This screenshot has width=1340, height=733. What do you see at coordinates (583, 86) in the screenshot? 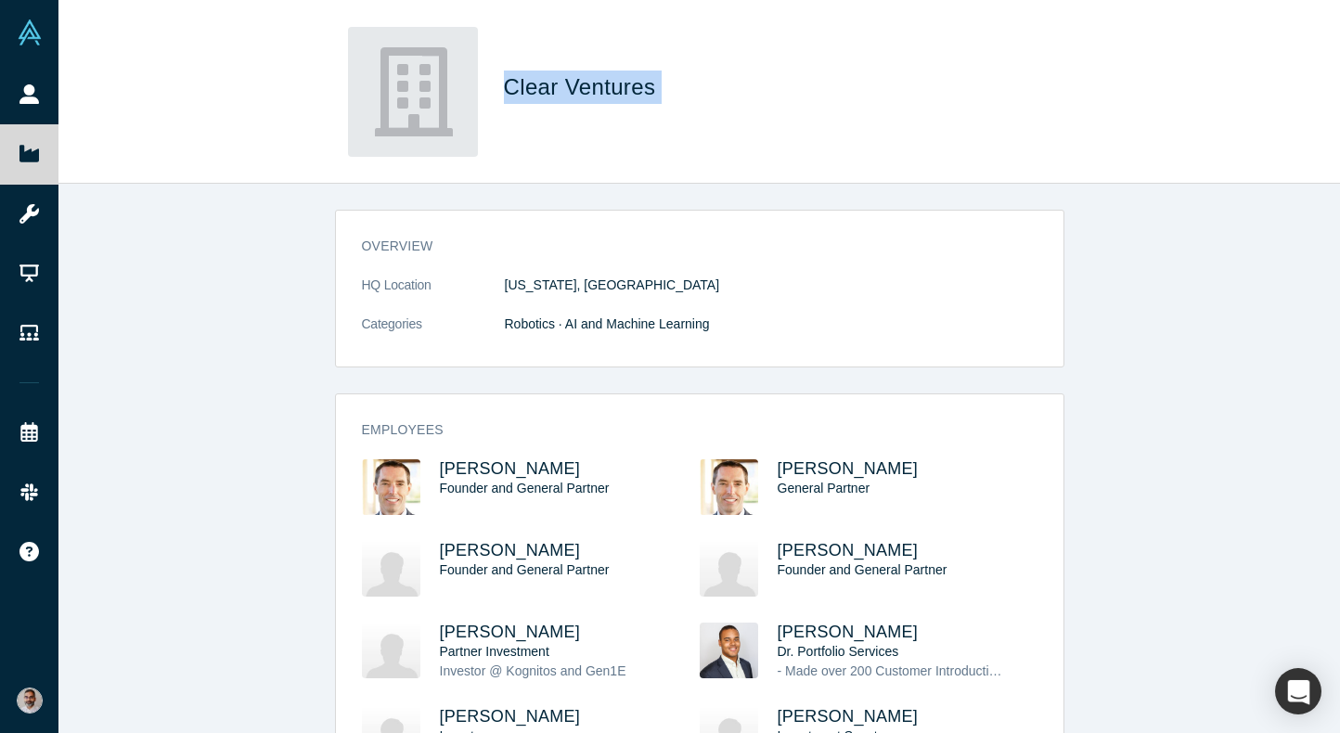
I see `span: Clear Ventures` at bounding box center [583, 86].